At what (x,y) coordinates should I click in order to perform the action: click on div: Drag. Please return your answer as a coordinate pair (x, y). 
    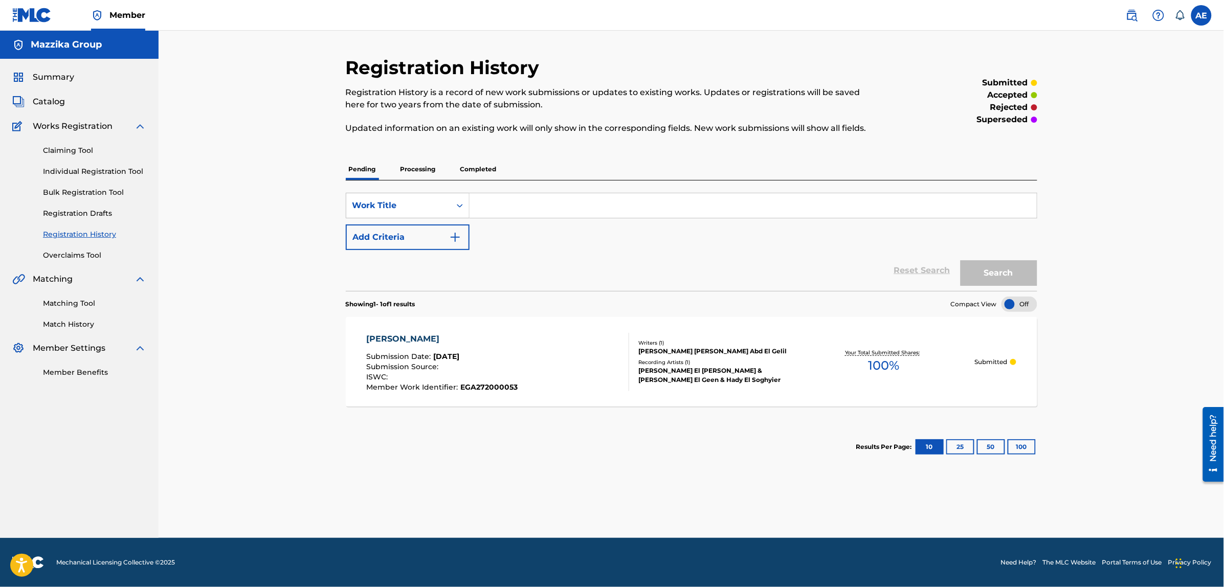
    Looking at the image, I should click on (1179, 564).